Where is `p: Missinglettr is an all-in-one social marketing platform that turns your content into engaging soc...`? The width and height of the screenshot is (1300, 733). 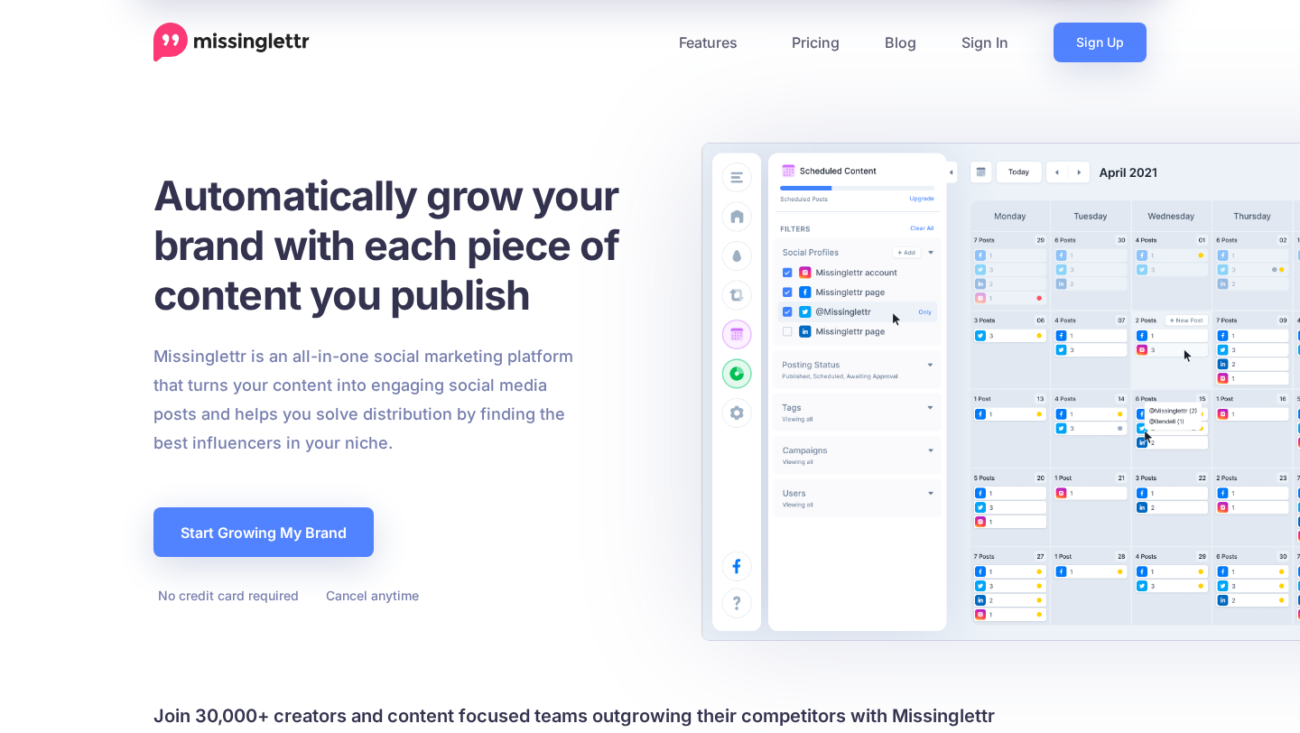 p: Missinglettr is an all-in-one social marketing platform that turns your content into engaging soc... is located at coordinates (364, 400).